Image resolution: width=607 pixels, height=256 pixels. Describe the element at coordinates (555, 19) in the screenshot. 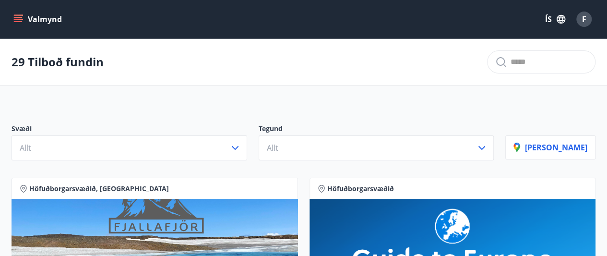

I see `button: ÍS` at that location.